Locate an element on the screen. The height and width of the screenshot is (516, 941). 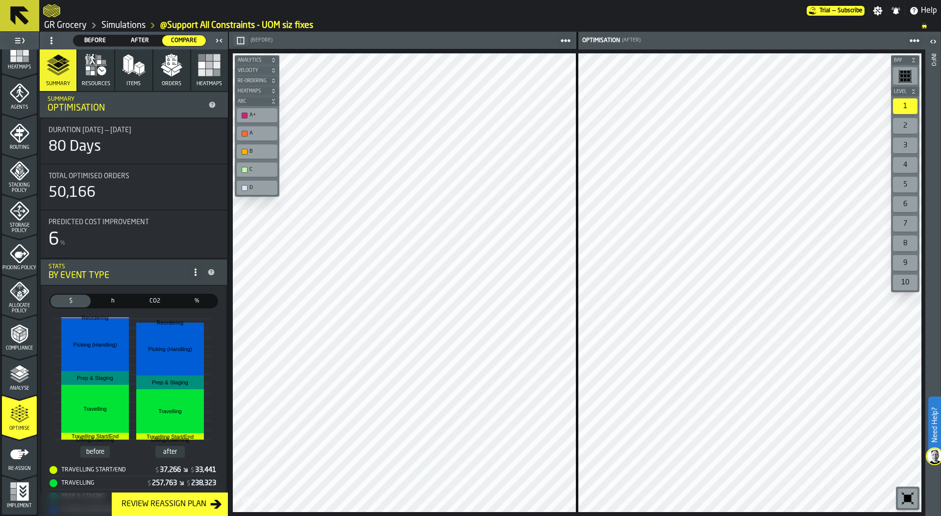
span: After is located at coordinates (140, 41).